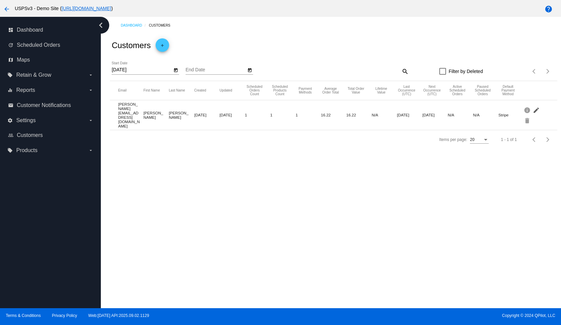 The width and height of the screenshot is (561, 325). What do you see at coordinates (511, 115) in the screenshot?
I see `mat-cell: Stripe` at bounding box center [511, 115].